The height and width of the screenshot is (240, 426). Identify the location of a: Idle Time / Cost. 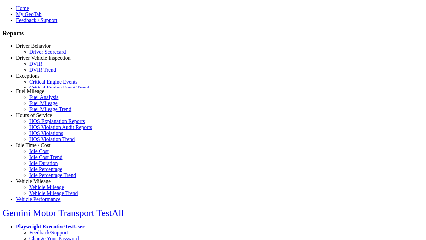
(33, 145).